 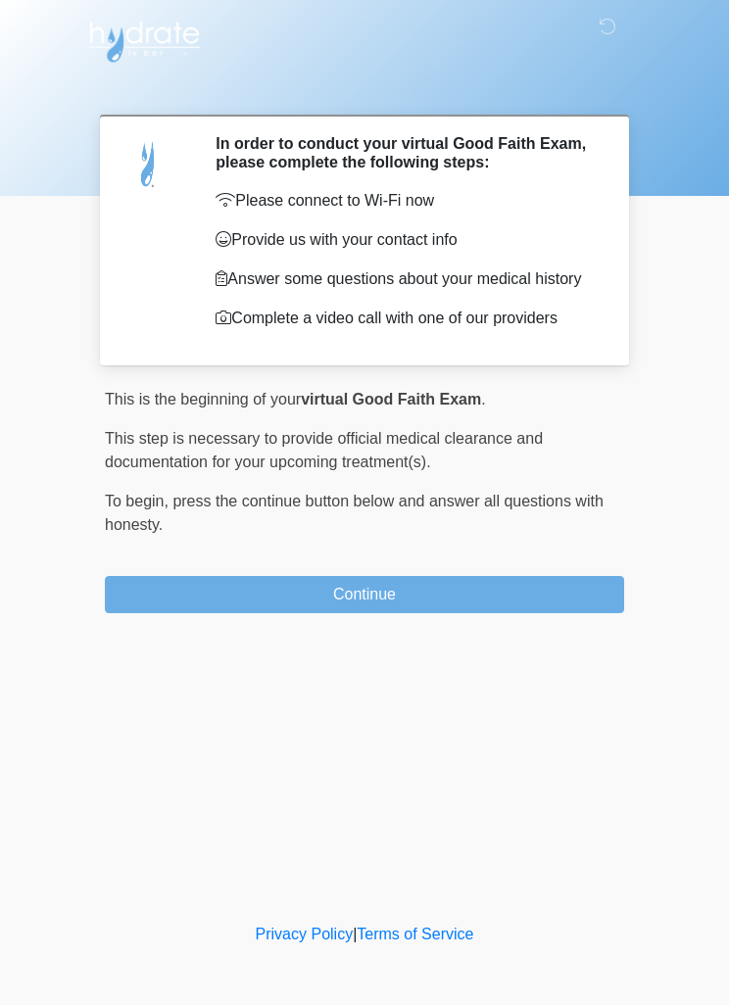 I want to click on a: Terms of Service, so click(x=414, y=934).